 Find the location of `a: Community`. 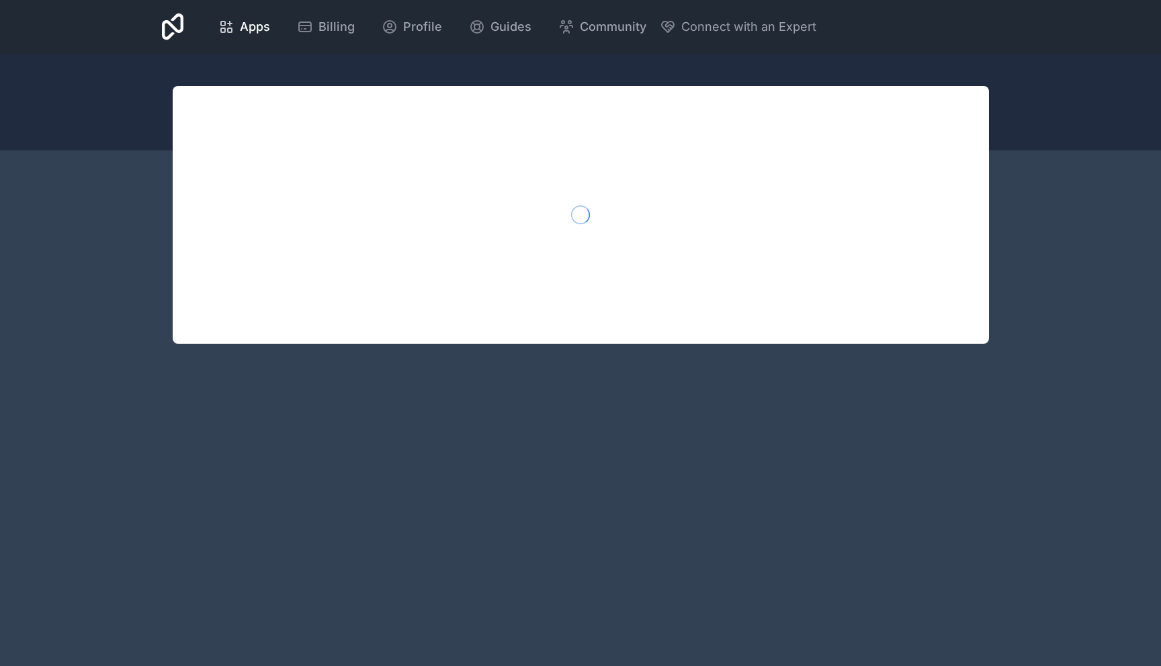

a: Community is located at coordinates (602, 27).